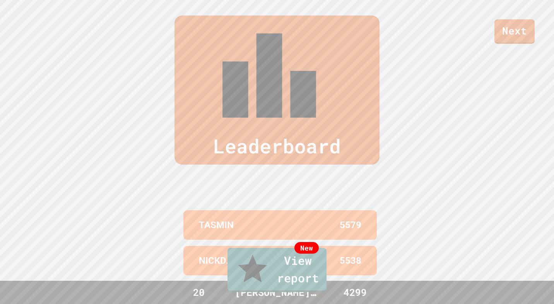  Describe the element at coordinates (277, 270) in the screenshot. I see `a: View report` at that location.